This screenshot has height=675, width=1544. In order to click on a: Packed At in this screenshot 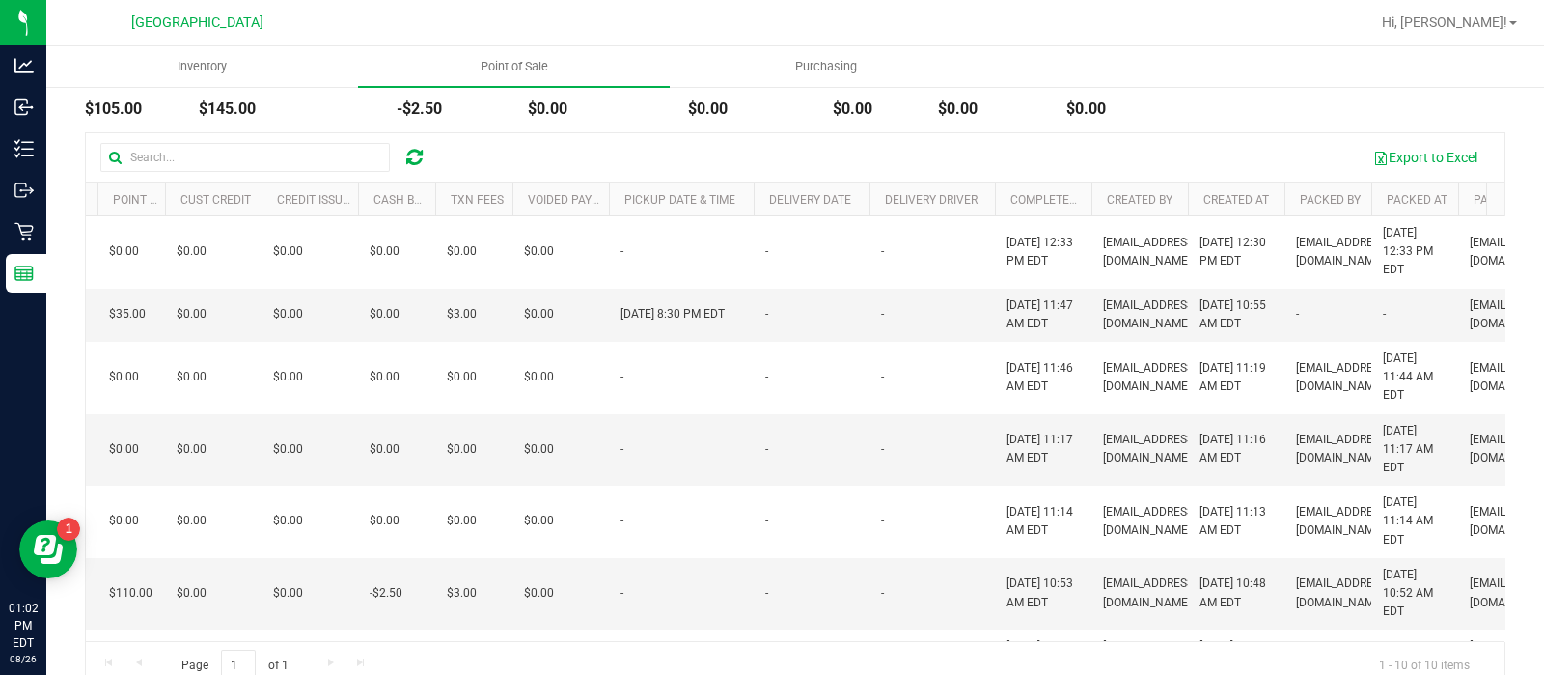, I will do `click(1417, 200)`.